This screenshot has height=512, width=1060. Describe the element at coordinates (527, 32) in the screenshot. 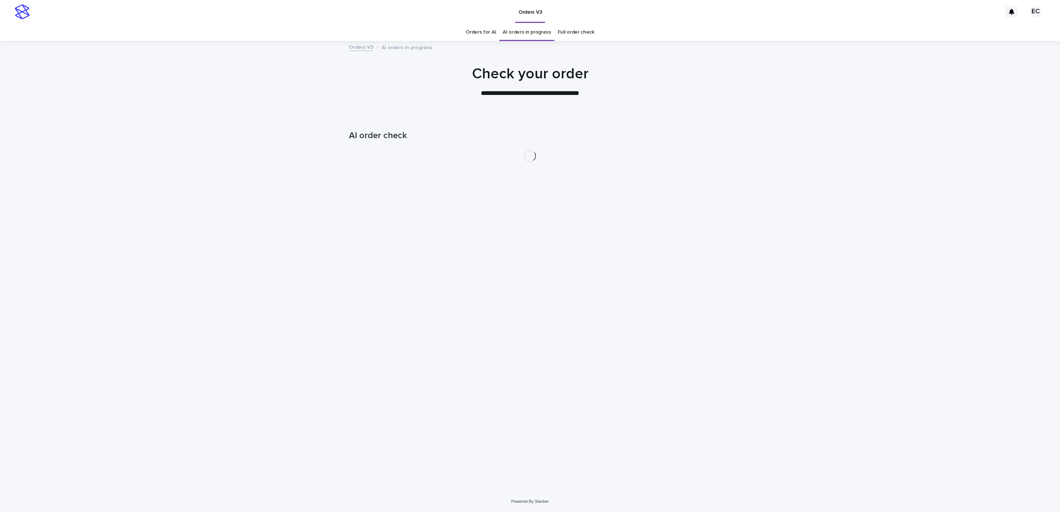

I see `a: AI orders in progress` at that location.